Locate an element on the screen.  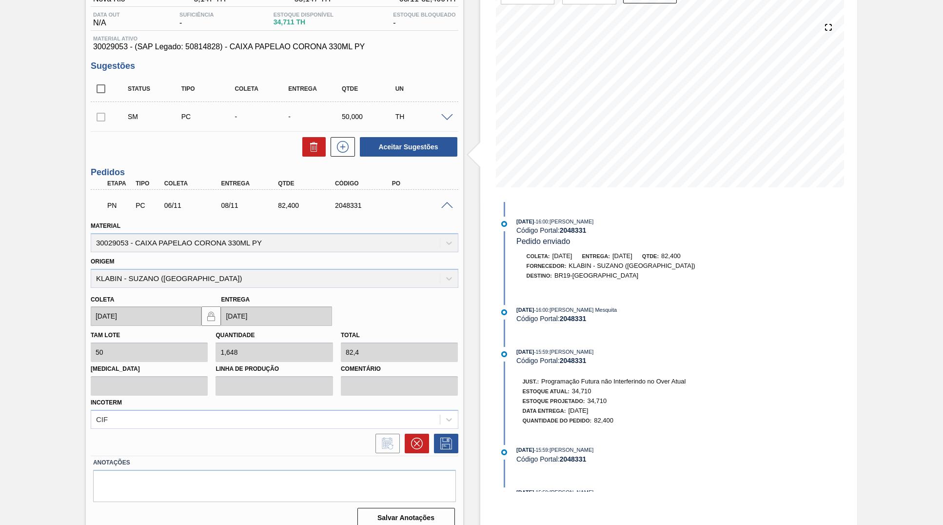
label: Origem is located at coordinates (102, 261).